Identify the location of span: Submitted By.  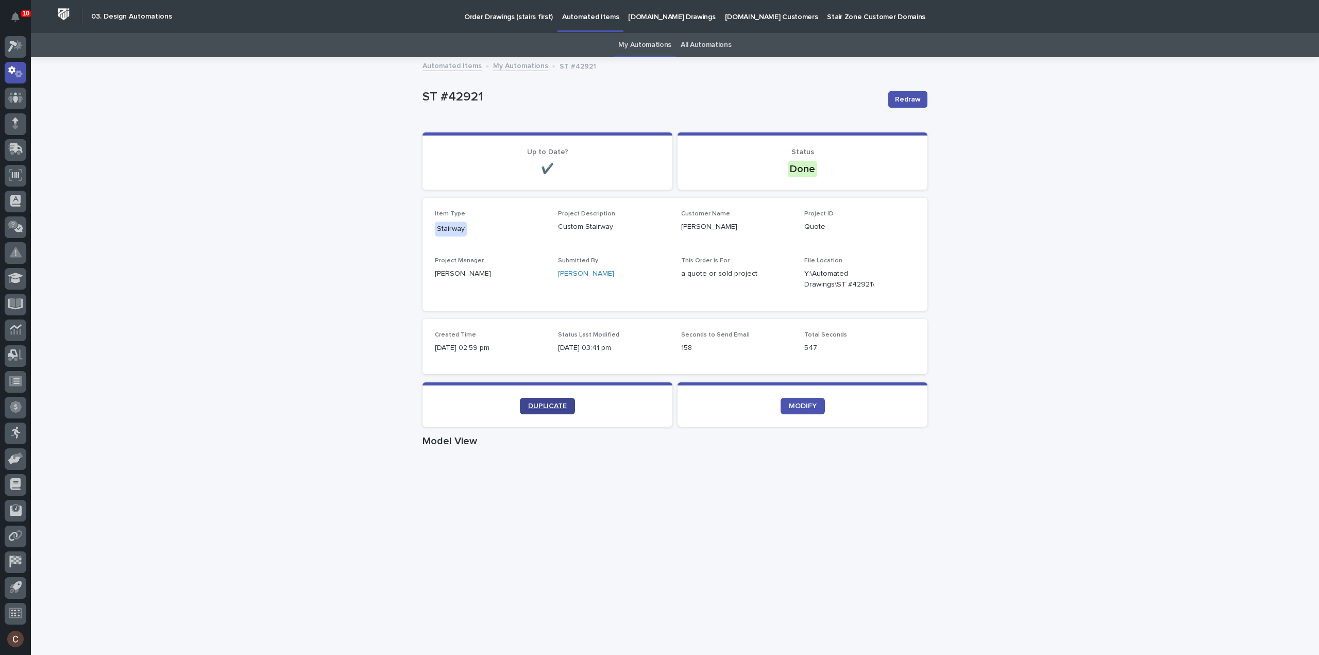
(578, 261).